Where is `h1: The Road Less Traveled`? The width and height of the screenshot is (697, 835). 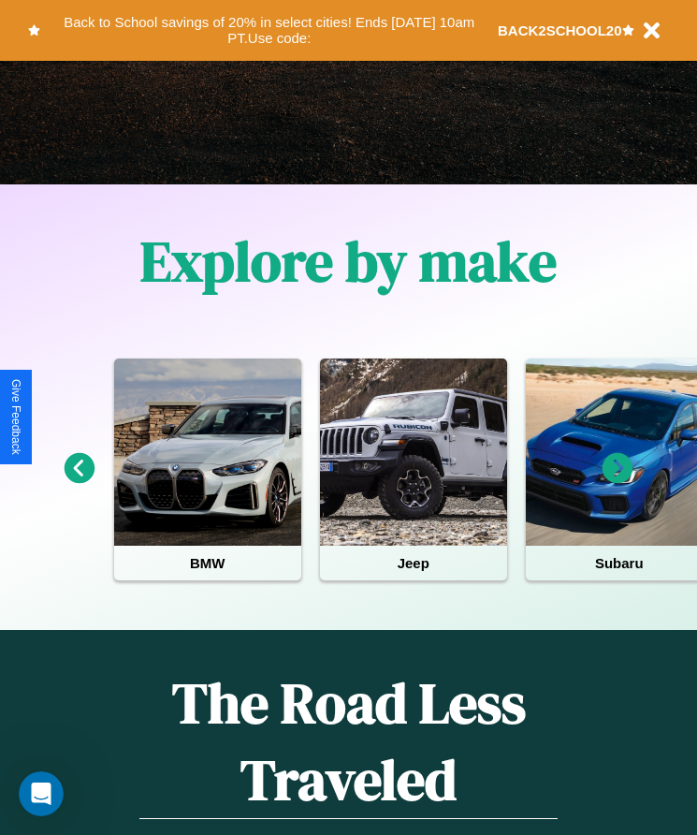
h1: The Road Less Traveled is located at coordinates (348, 741).